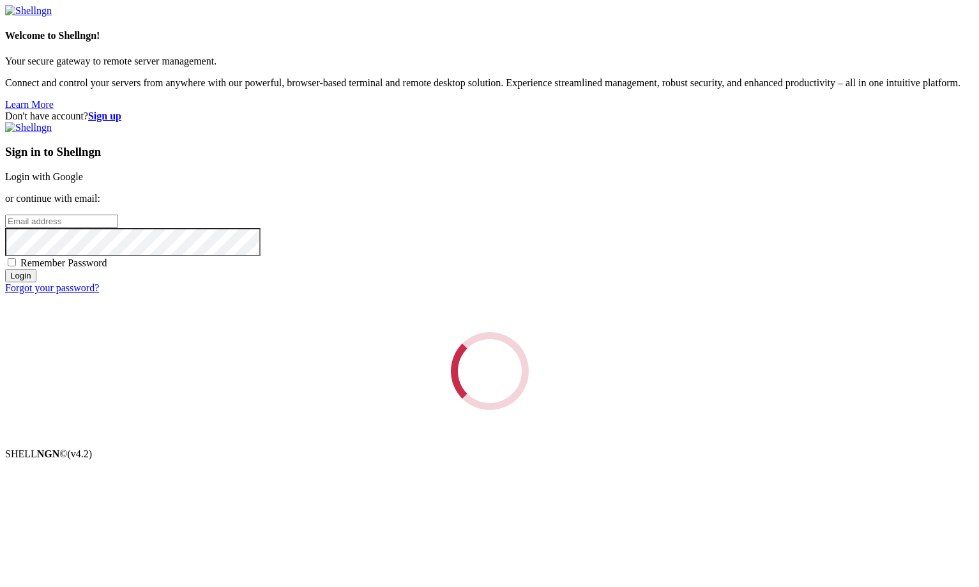 This screenshot has height=587, width=979. I want to click on p: or continue with email:, so click(489, 199).